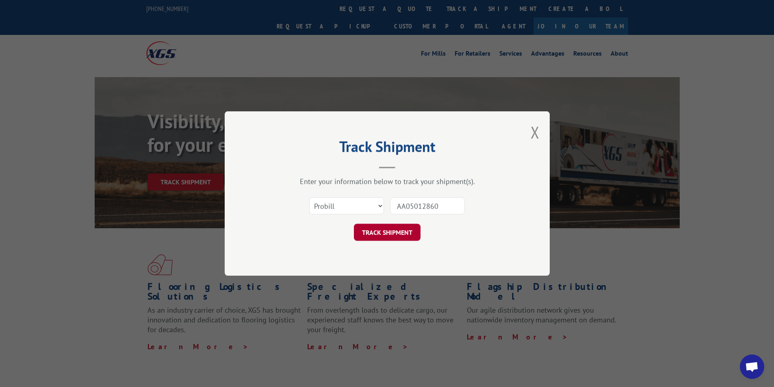 The image size is (774, 387). What do you see at coordinates (428, 206) in the screenshot?
I see `input: Number(s)` at bounding box center [428, 206].